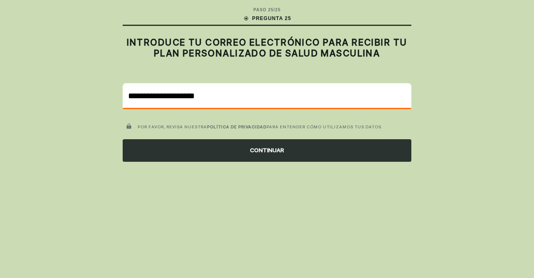 The image size is (534, 278). I want to click on font: CONTINUAR, so click(267, 150).